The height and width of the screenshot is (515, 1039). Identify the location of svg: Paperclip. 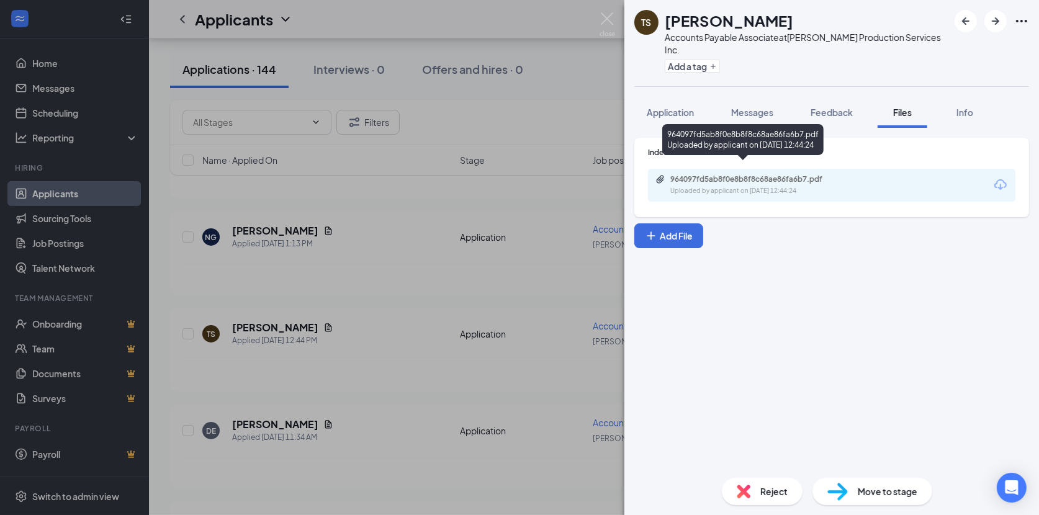
(660, 179).